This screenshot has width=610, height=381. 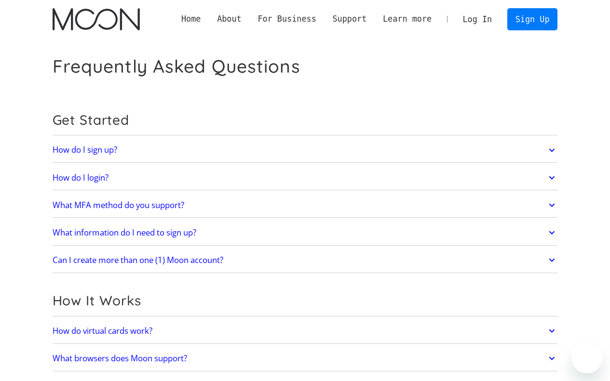 I want to click on h2: How do virtual cards work?, so click(x=102, y=331).